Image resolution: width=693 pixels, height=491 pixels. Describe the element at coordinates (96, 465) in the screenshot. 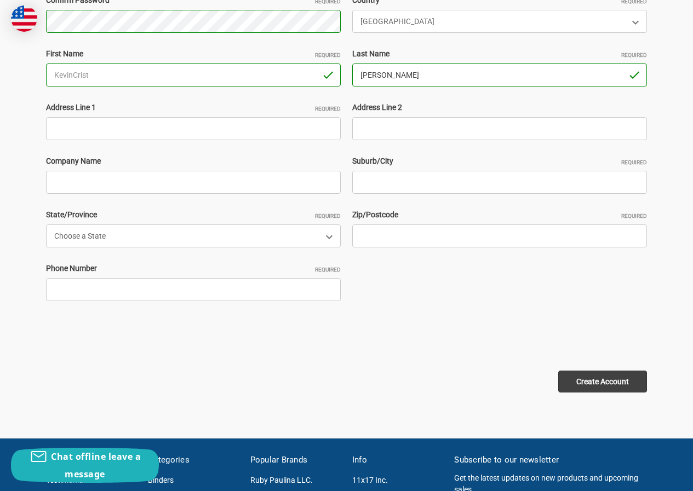

I see `span: Chat offline leave a message` at that location.